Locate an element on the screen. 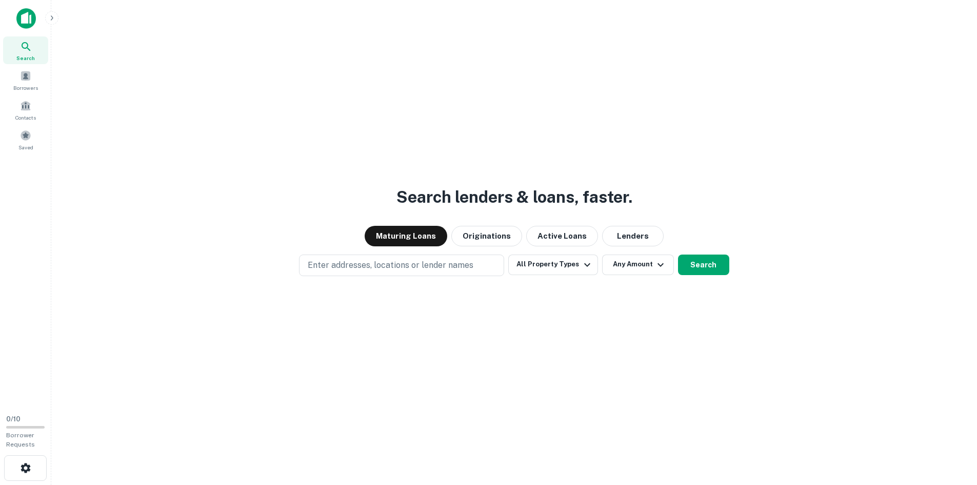 The image size is (977, 485). img: capitalize-icon.png is located at coordinates (26, 18).